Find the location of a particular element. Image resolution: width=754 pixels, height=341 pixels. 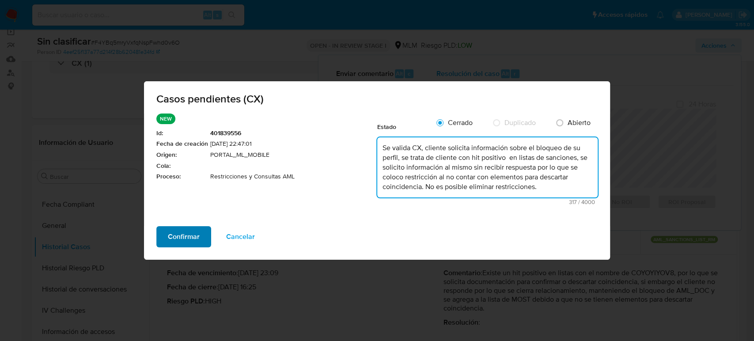

span: 401839556 is located at coordinates (294, 133).